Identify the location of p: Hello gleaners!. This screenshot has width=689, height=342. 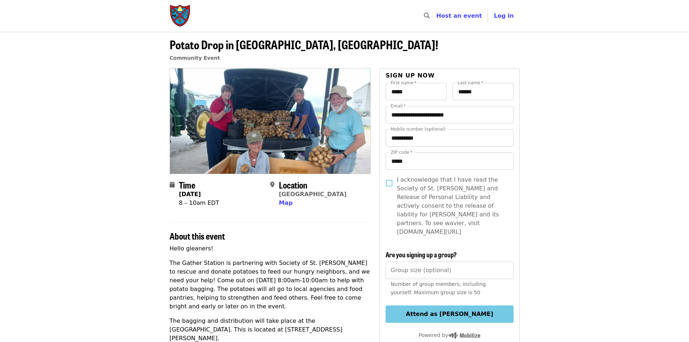
(270, 248).